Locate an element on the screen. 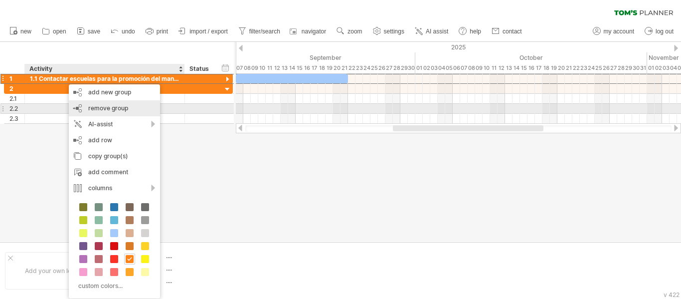  div: Monday, 27 October 2025 is located at coordinates (613, 68).